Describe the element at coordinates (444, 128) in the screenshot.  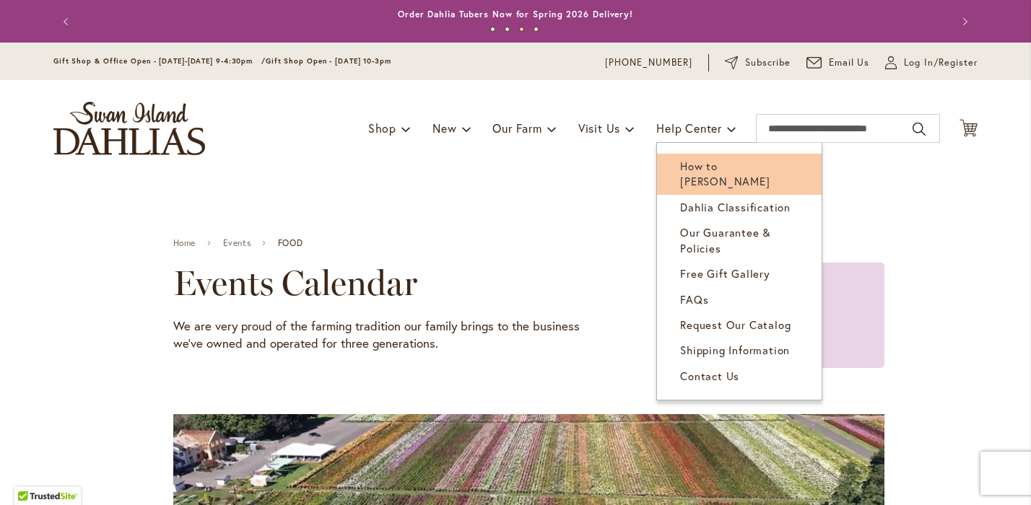
I see `span: New` at that location.